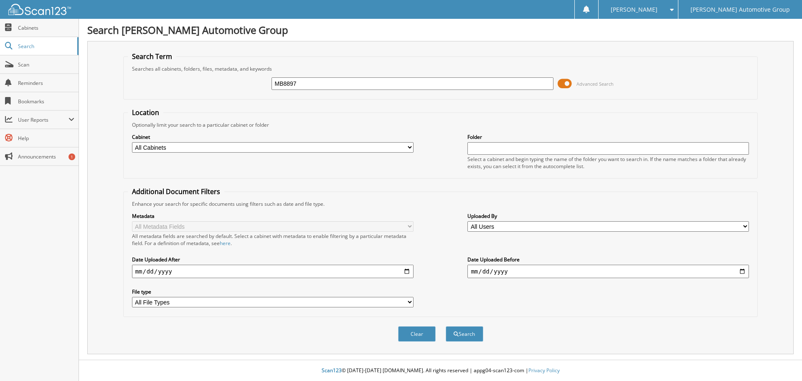  Describe the element at coordinates (464, 333) in the screenshot. I see `button: Search` at that location.